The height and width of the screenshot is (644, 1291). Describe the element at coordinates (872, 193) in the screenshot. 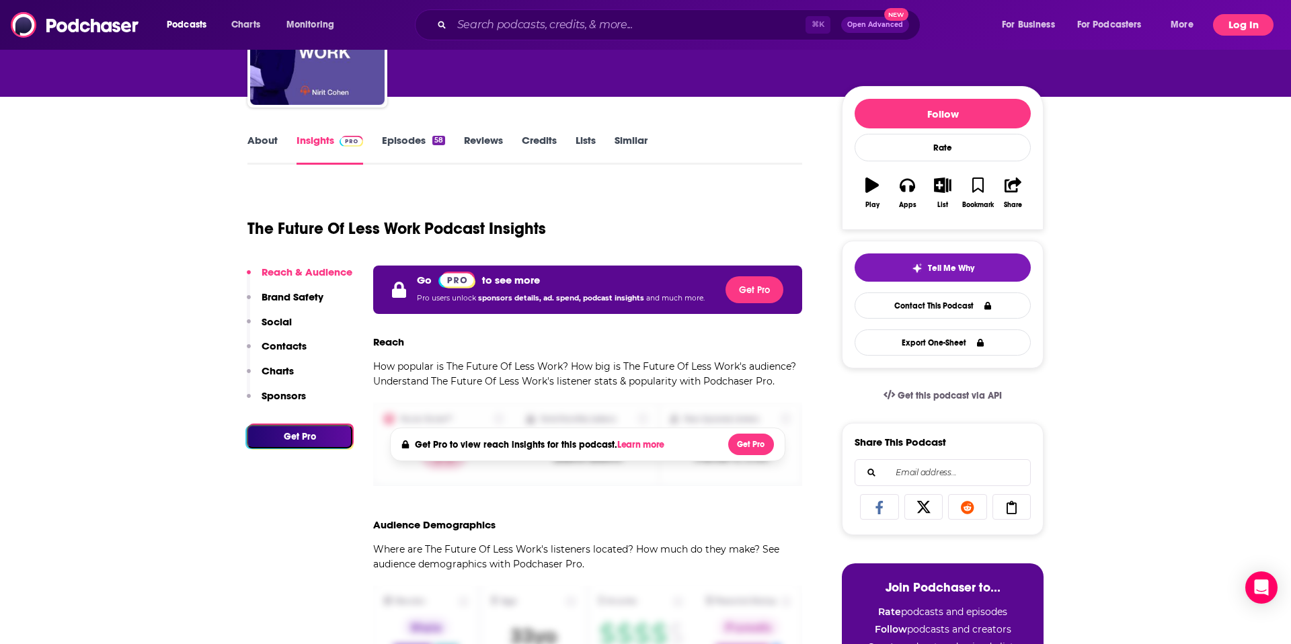

I see `button: Play` at that location.